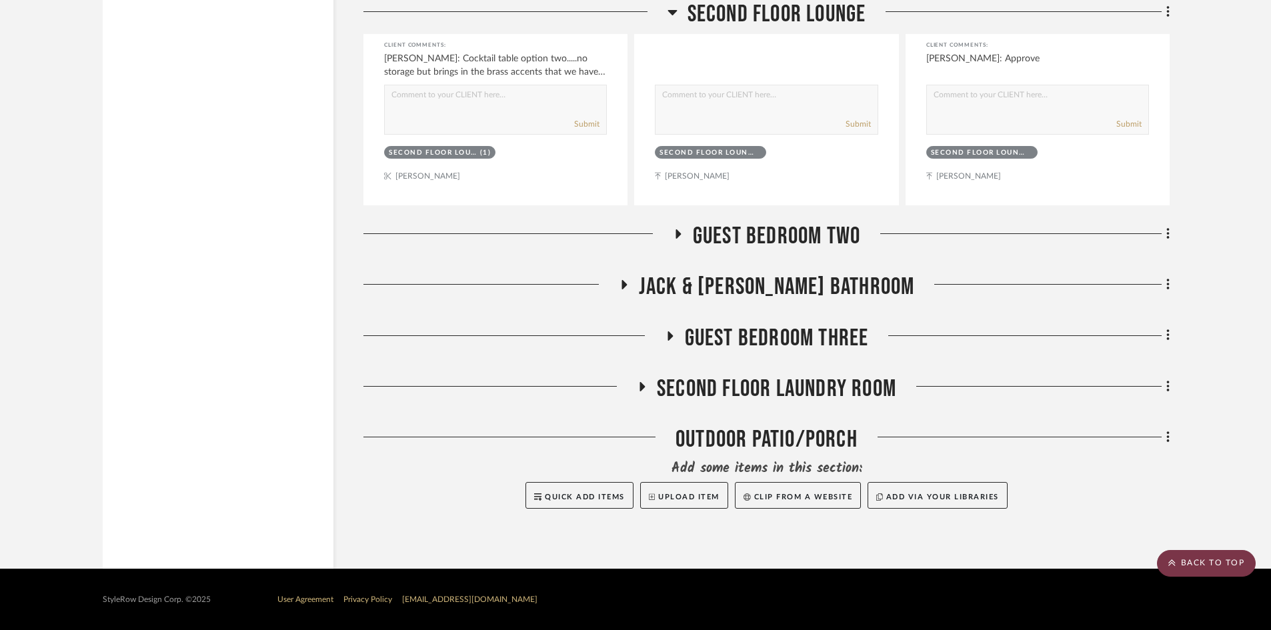 This screenshot has width=1271, height=630. Describe the element at coordinates (777, 338) in the screenshot. I see `span: Guest Bedroom Three` at that location.